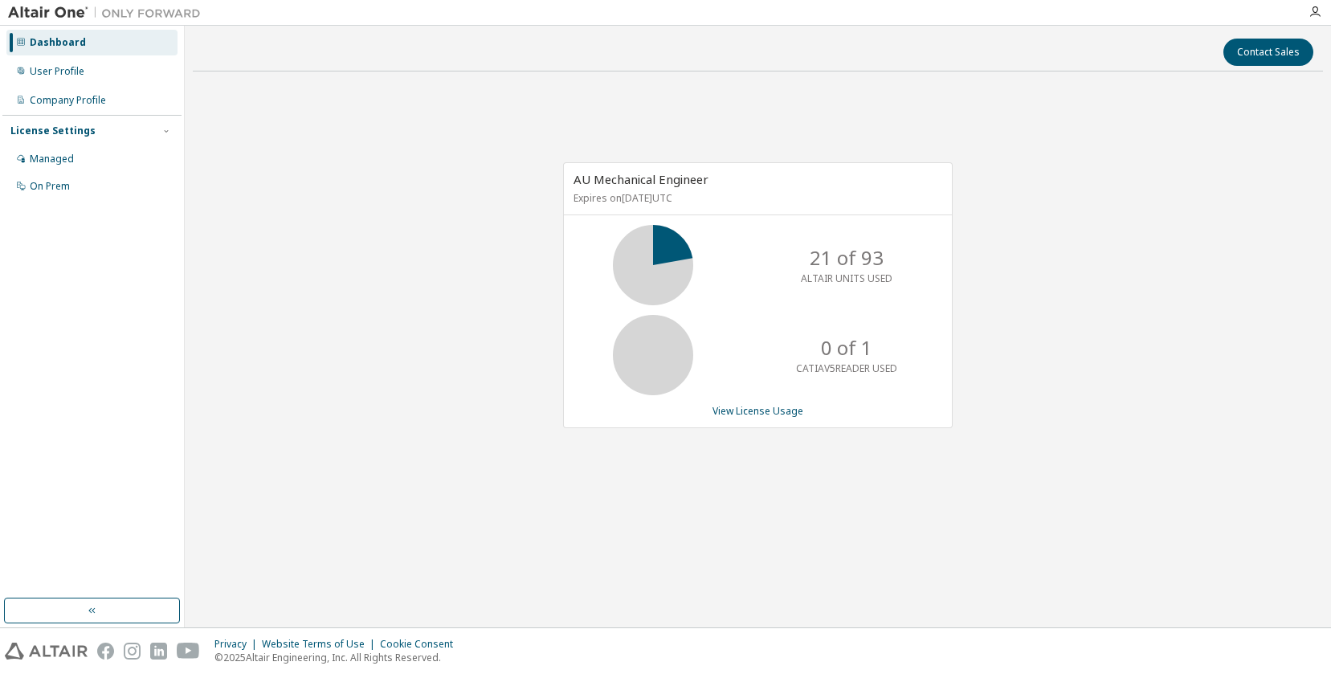  What do you see at coordinates (1268, 52) in the screenshot?
I see `button: Contact Sales` at bounding box center [1268, 52].